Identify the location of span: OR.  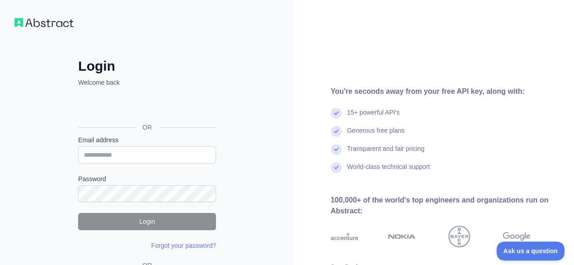
(147, 128).